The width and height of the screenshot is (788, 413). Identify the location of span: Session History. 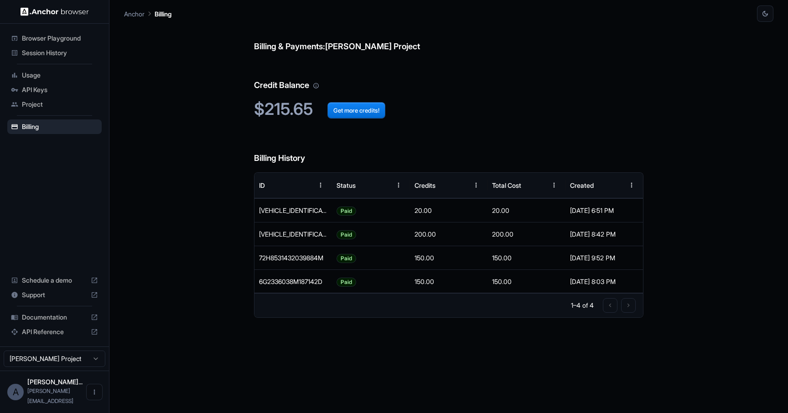
(60, 53).